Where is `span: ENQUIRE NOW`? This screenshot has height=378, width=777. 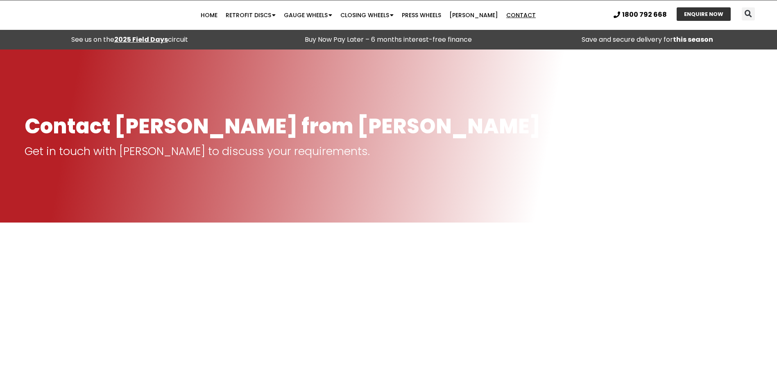
span: ENQUIRE NOW is located at coordinates (703, 14).